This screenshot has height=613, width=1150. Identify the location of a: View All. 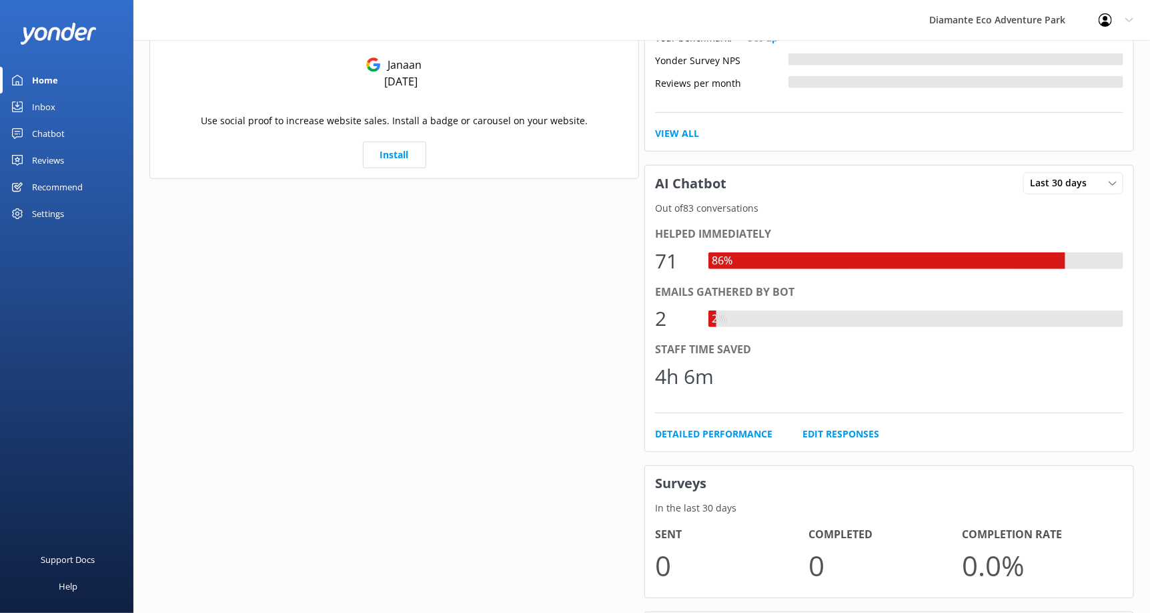
(677, 133).